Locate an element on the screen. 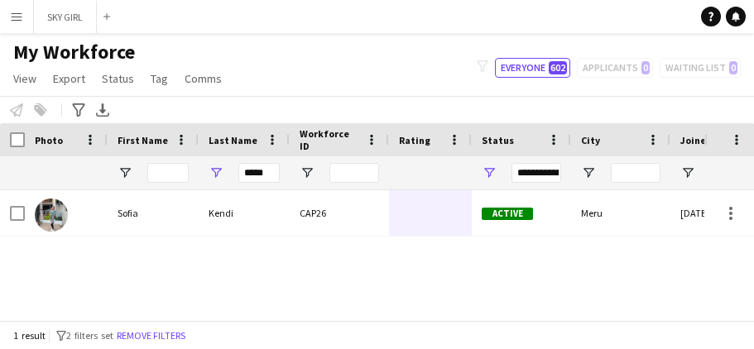  div: Sofia is located at coordinates (153, 213).